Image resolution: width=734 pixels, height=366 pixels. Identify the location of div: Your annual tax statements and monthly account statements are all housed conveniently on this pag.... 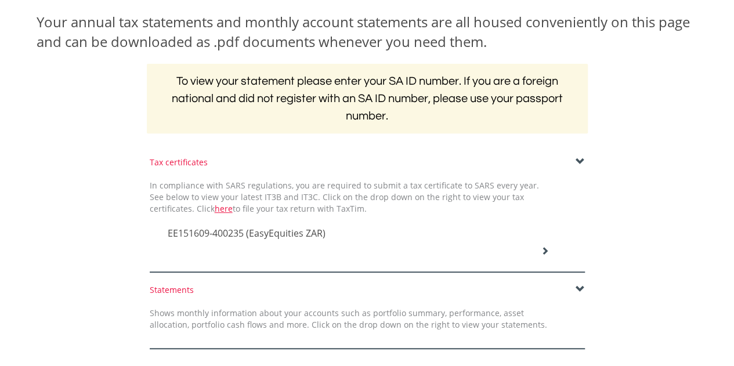
(367, 32).